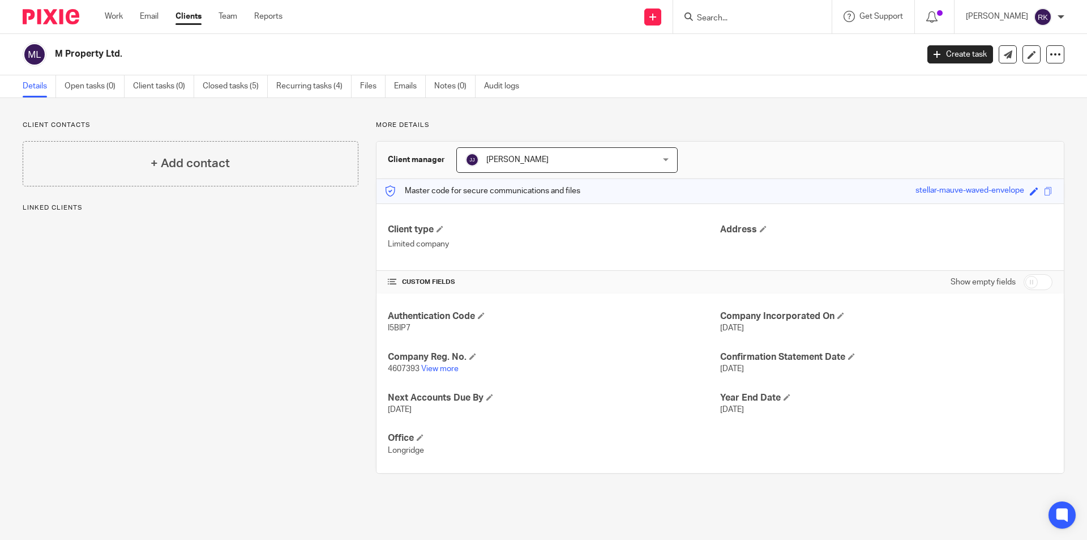  What do you see at coordinates (886, 357) in the screenshot?
I see `h4: Confirmation Statement Date` at bounding box center [886, 357].